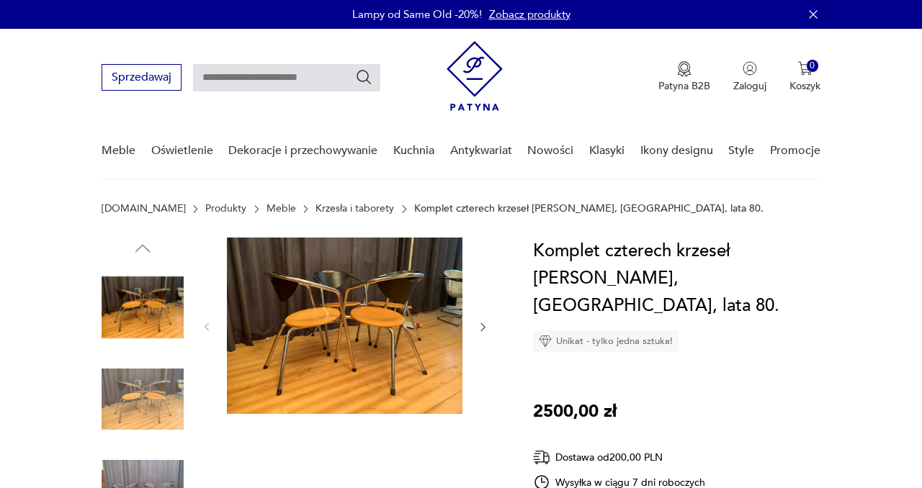  What do you see at coordinates (741, 150) in the screenshot?
I see `a: Style` at bounding box center [741, 150].